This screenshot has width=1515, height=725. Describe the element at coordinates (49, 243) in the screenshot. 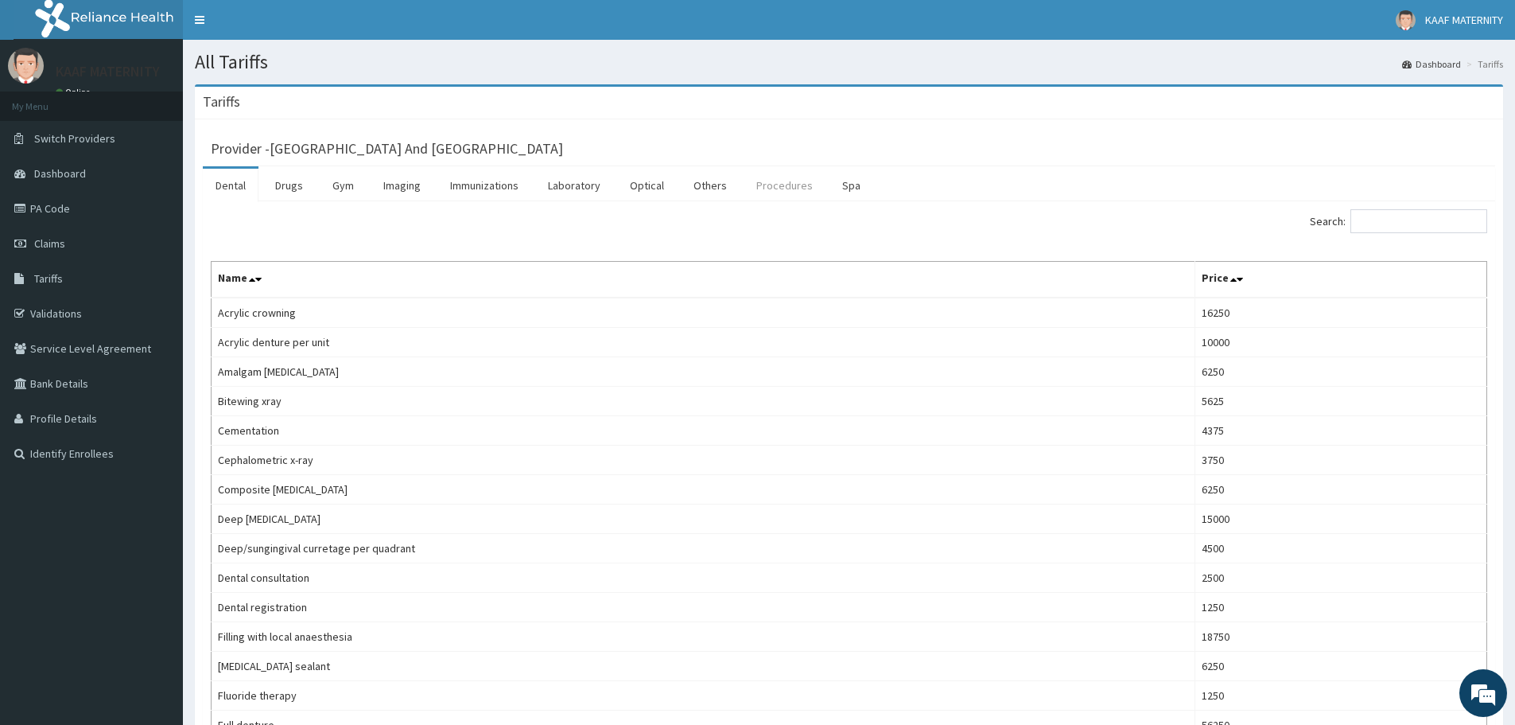

I see `span: Claims` at that location.